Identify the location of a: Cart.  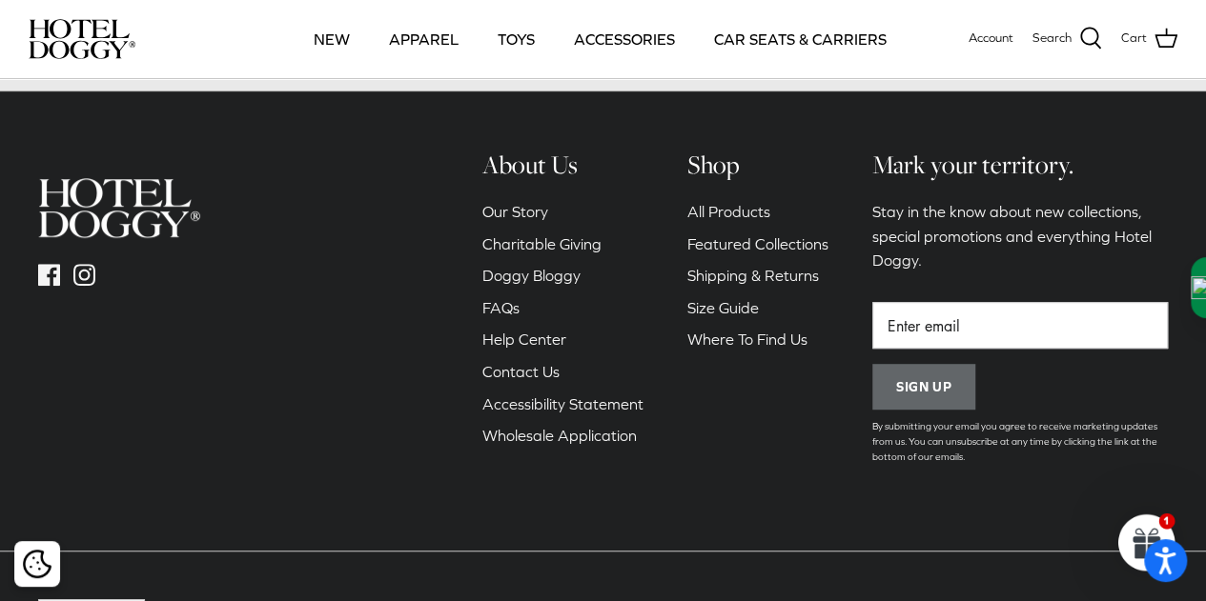
(1148, 39).